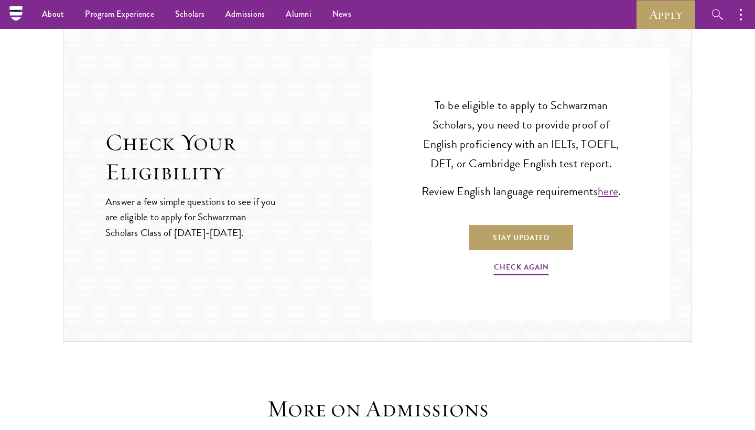 The image size is (755, 430). What do you see at coordinates (521, 135) in the screenshot?
I see `p: To be eligible to apply to Schwarzman Scholars, you need to provide proof of English proficiency ...` at bounding box center [521, 135].